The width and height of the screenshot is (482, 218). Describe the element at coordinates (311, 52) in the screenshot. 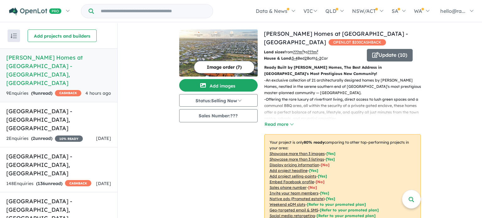

I see `span: to` at that location.